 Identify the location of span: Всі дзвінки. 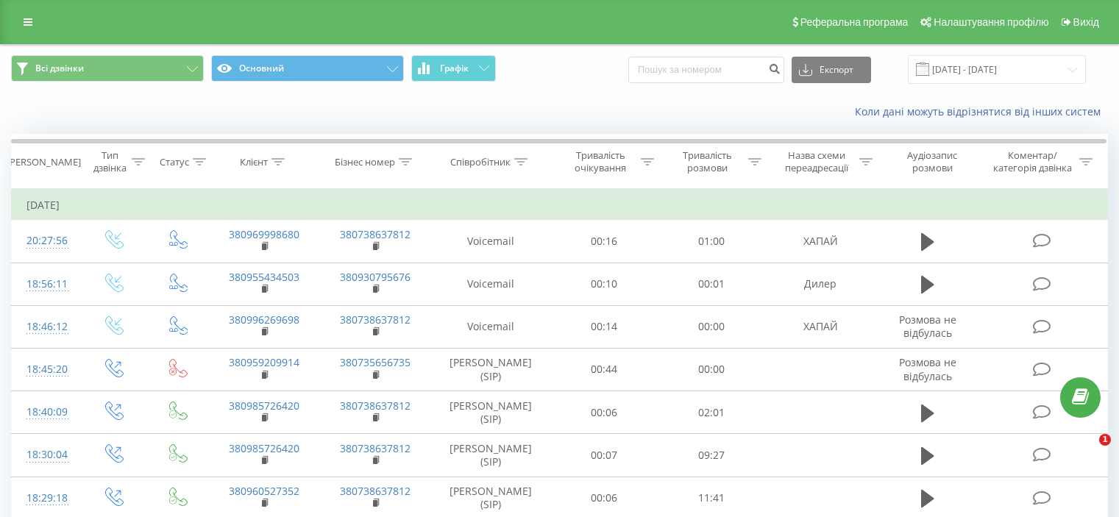
(60, 68).